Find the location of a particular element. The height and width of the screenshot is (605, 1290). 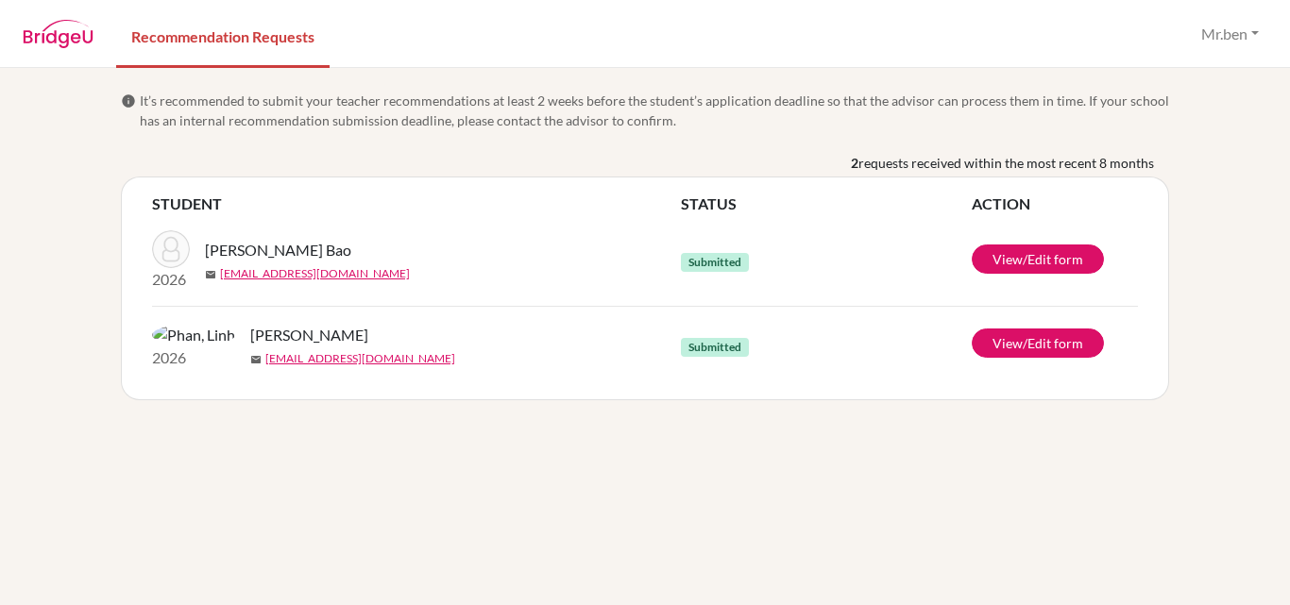

button: Mr.ben is located at coordinates (1229, 34).